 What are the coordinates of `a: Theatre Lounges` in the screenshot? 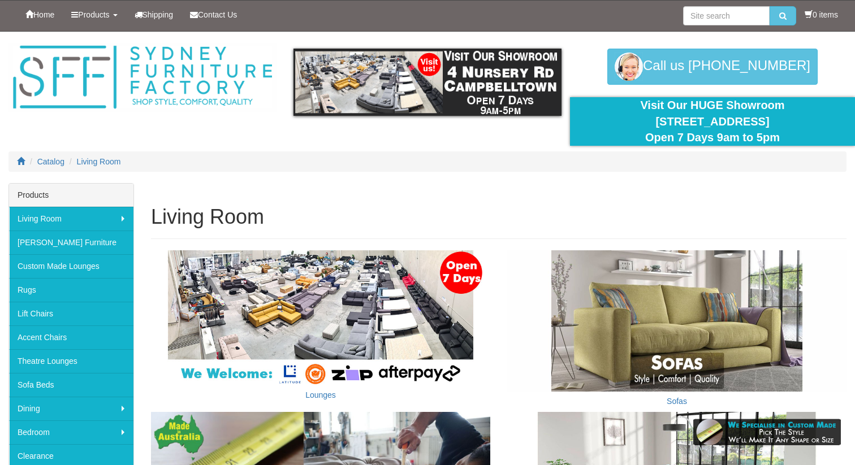 It's located at (71, 361).